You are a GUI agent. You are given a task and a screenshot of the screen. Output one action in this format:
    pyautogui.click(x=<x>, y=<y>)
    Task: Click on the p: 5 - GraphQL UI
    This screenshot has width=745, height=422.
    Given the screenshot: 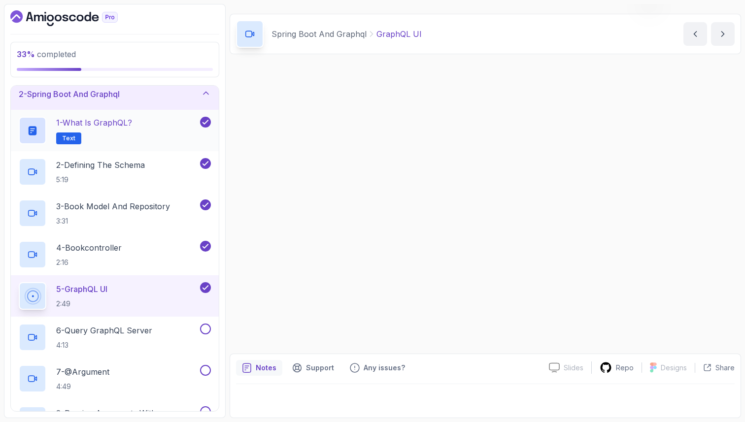 What is the action you would take?
    pyautogui.click(x=82, y=289)
    